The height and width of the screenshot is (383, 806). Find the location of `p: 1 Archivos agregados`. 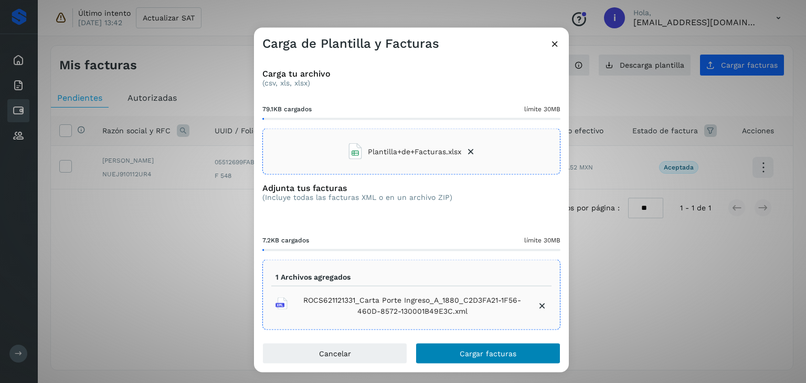

p: 1 Archivos agregados is located at coordinates (313, 277).